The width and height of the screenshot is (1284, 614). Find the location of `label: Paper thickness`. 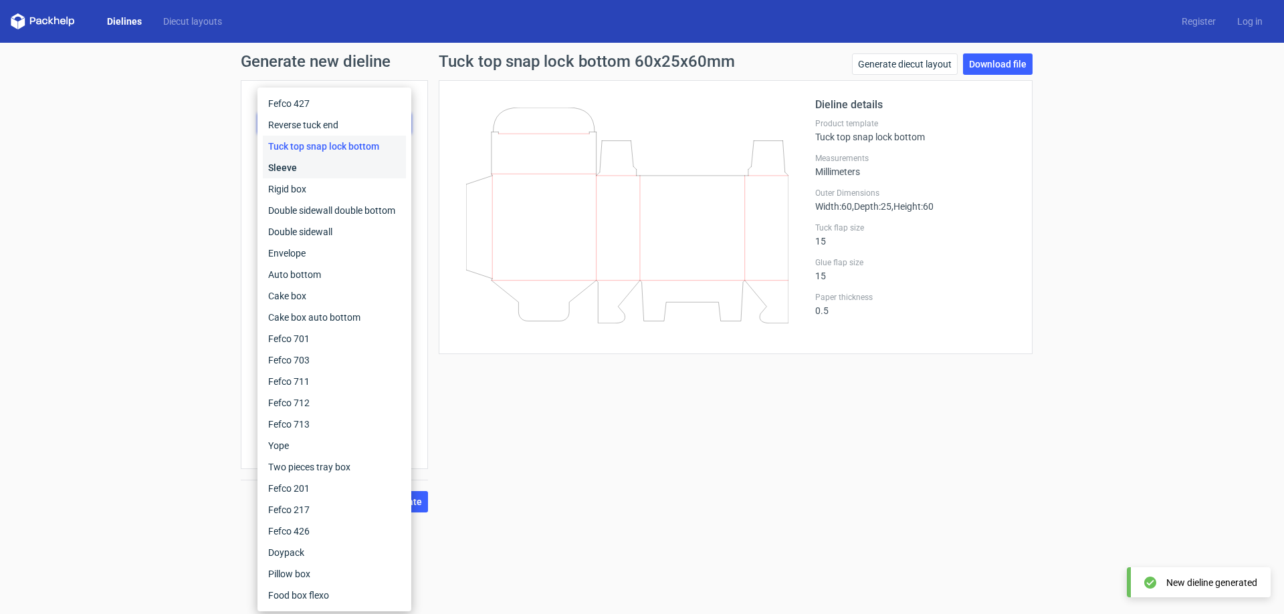

label: Paper thickness is located at coordinates (915, 297).